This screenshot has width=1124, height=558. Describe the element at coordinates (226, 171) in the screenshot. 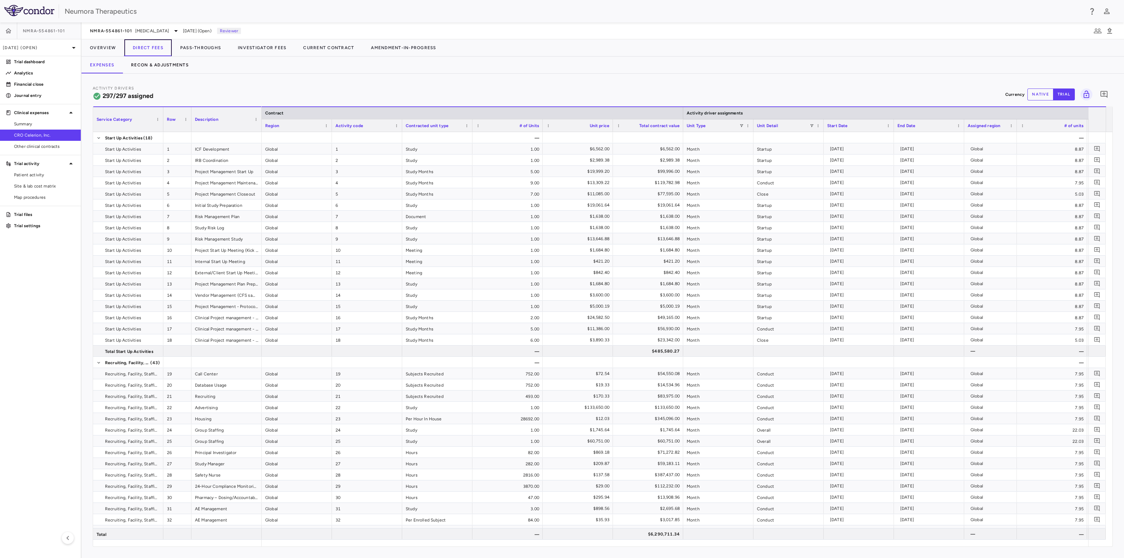

I see `div: Project Management Start Up` at that location.